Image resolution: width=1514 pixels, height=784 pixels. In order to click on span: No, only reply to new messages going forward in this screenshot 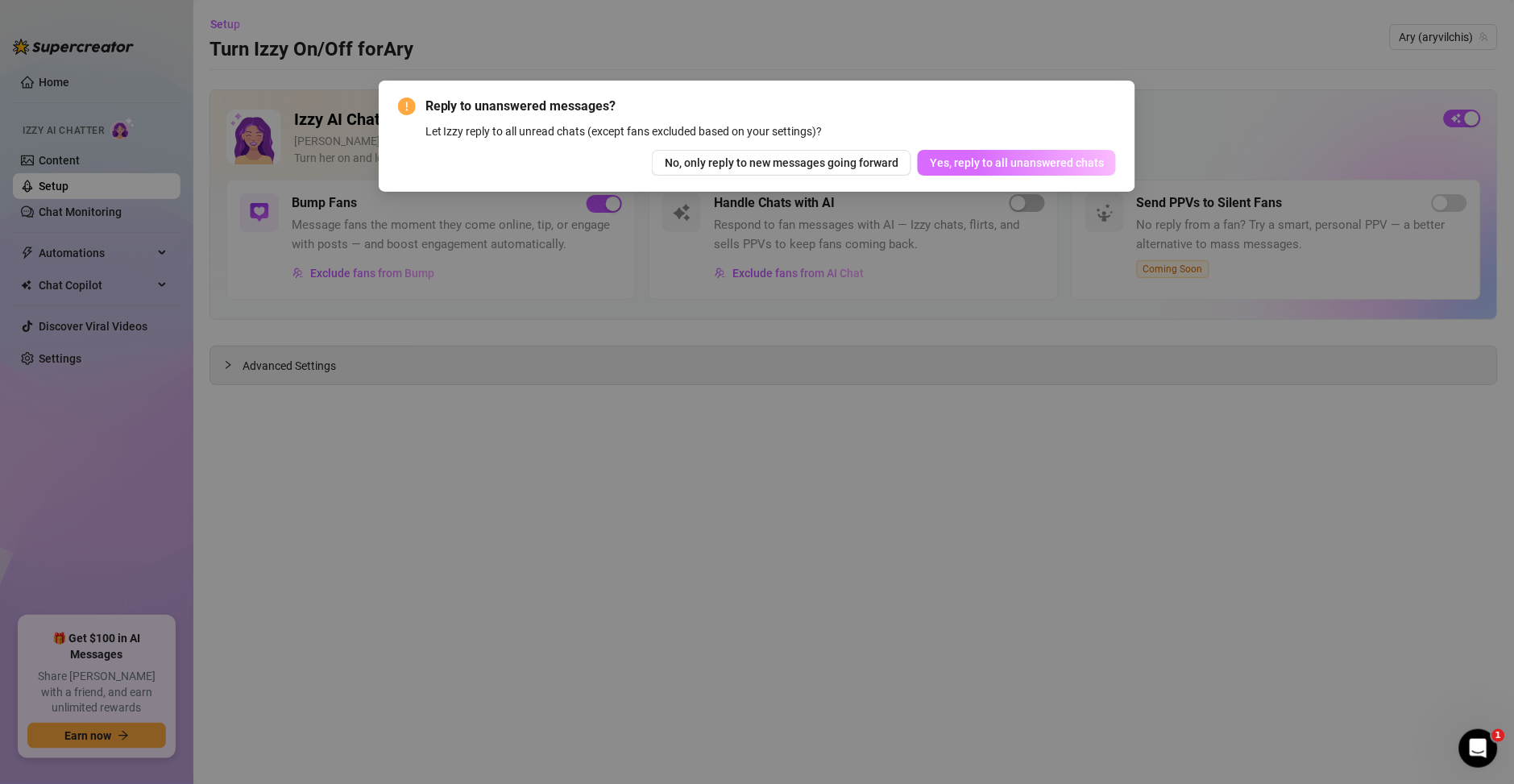, I will do `click(781, 162)`.